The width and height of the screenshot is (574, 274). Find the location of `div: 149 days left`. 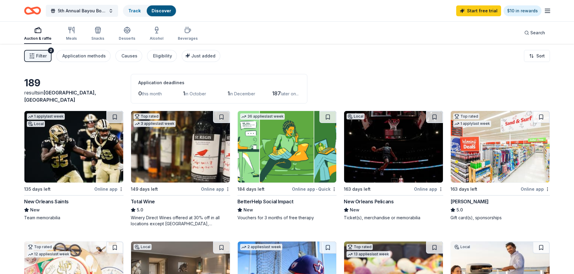

div: 149 days left is located at coordinates (144, 189).